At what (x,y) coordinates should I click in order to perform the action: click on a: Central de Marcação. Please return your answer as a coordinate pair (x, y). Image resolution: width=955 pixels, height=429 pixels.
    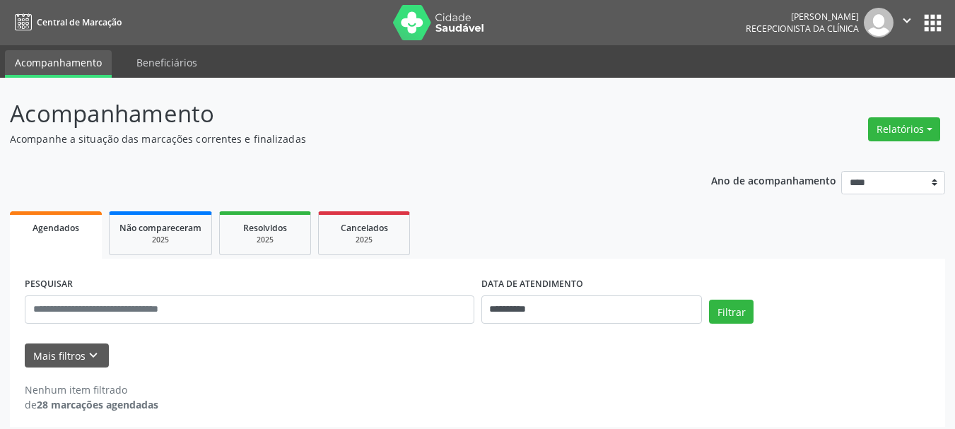
    Looking at the image, I should click on (66, 22).